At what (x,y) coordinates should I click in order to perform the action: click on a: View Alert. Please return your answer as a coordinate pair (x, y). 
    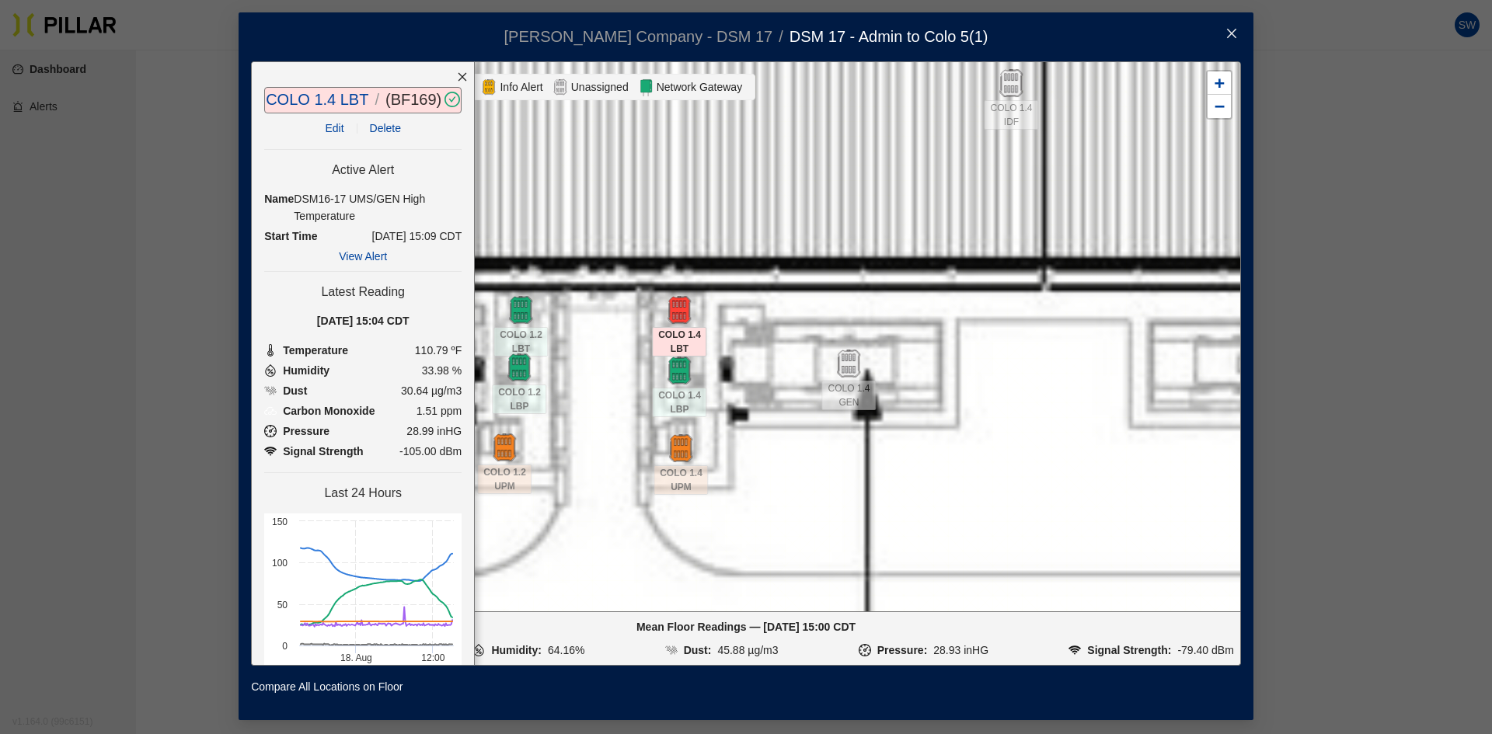
    Looking at the image, I should click on (363, 256).